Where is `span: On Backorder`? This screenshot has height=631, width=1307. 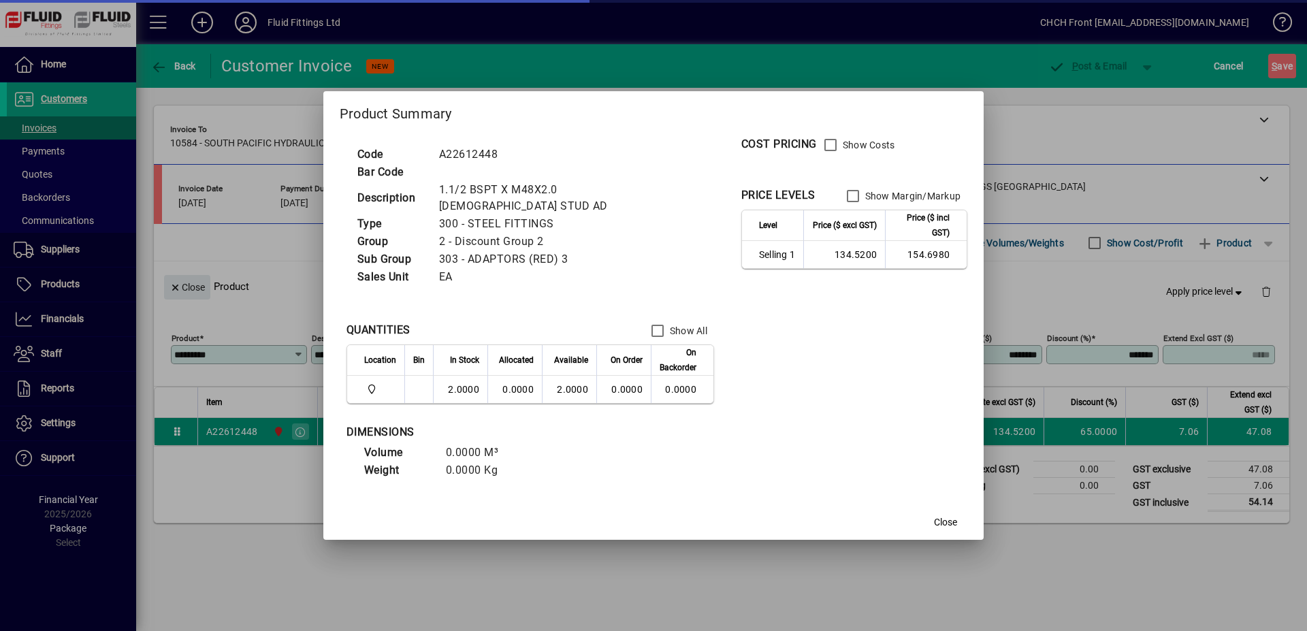
span: On Backorder is located at coordinates (678, 360).